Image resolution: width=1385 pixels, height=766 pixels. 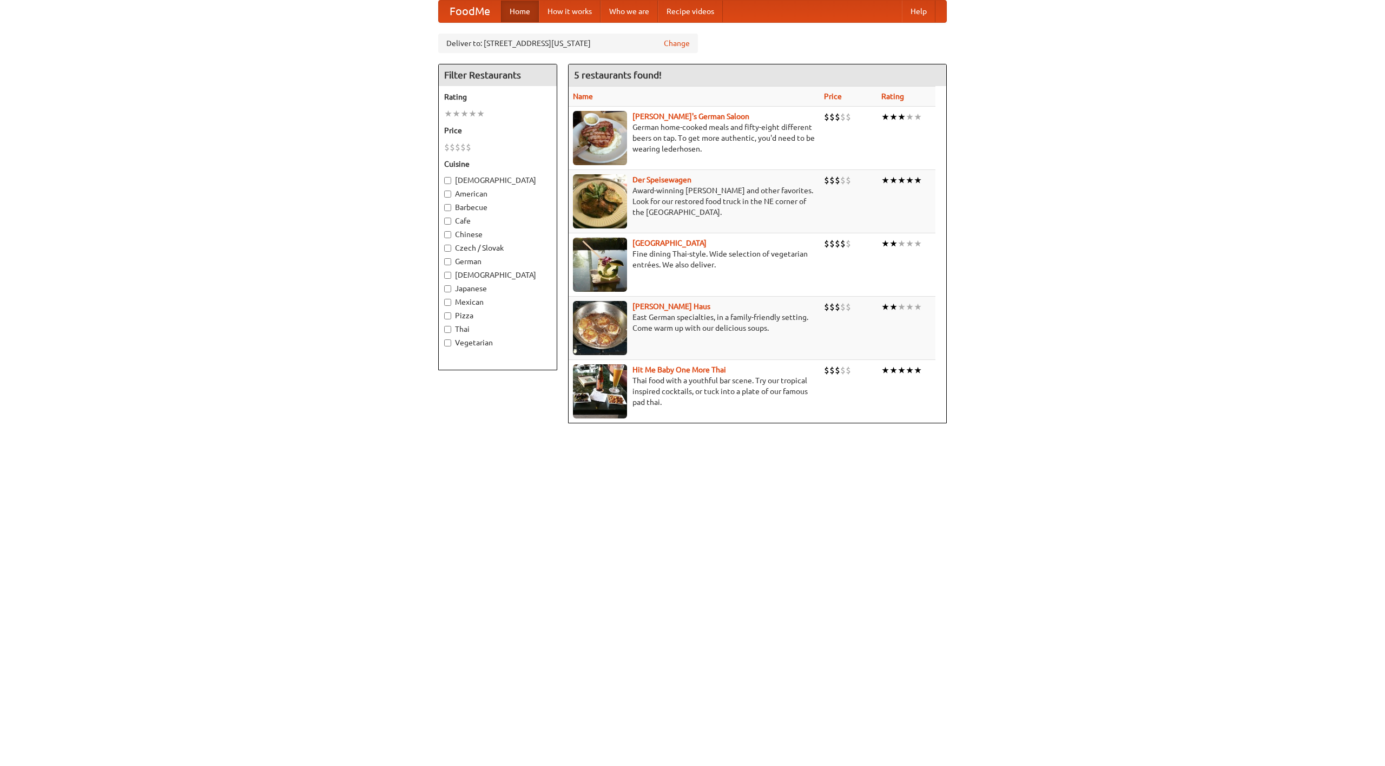 I want to click on input: Pizza, so click(x=448, y=315).